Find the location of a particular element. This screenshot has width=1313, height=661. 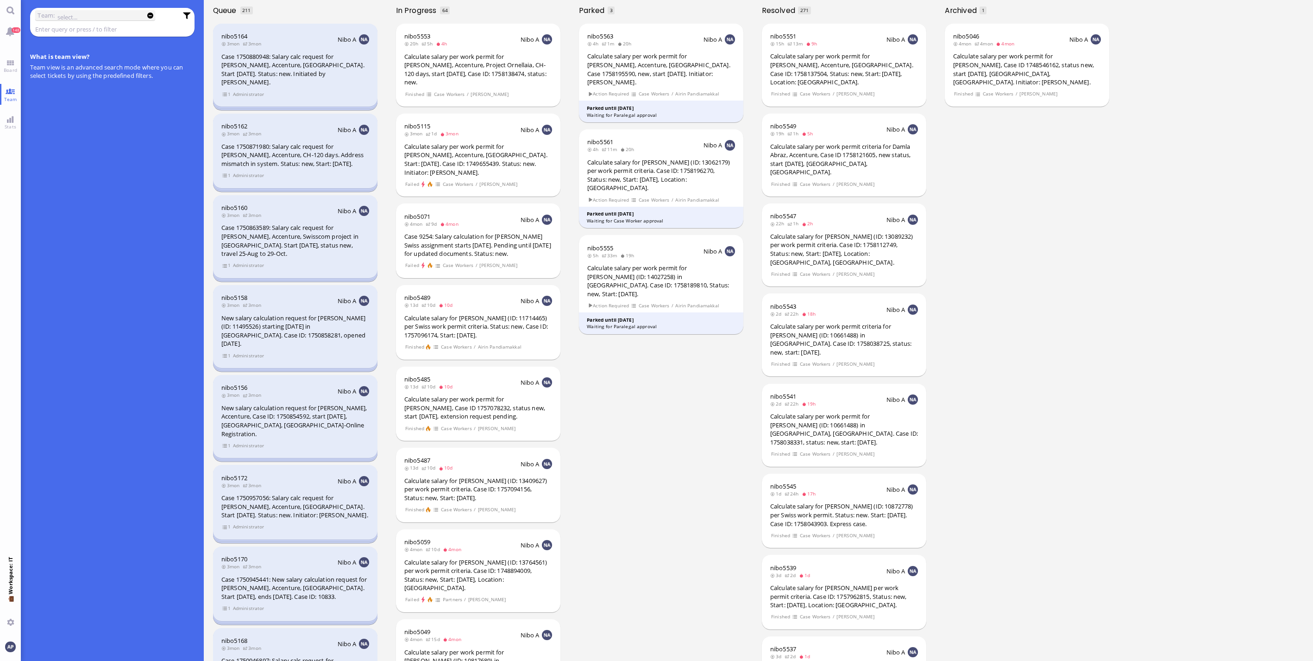

span: nibo5545 is located at coordinates (783, 486).